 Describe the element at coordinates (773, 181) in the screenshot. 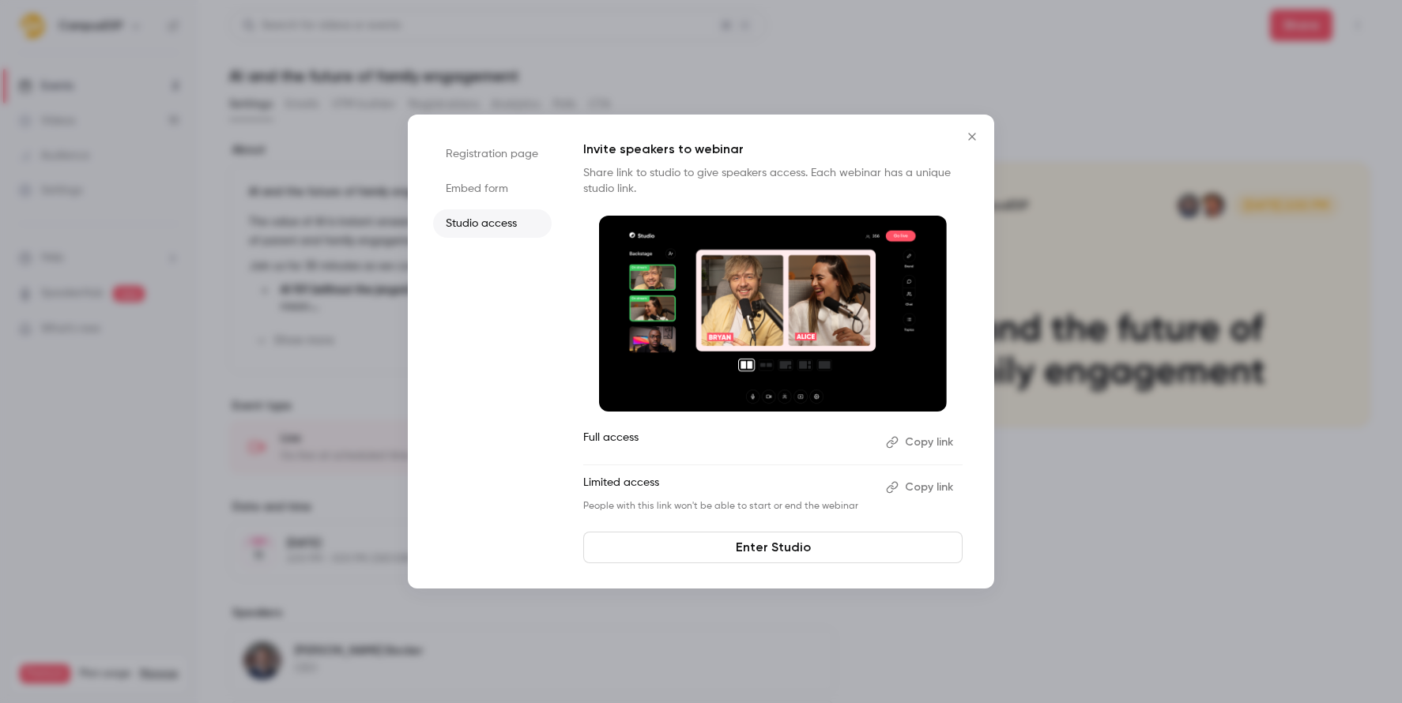

I see `p: Share link to studio to give speakers access. Each webinar has a unique studio link.` at that location.